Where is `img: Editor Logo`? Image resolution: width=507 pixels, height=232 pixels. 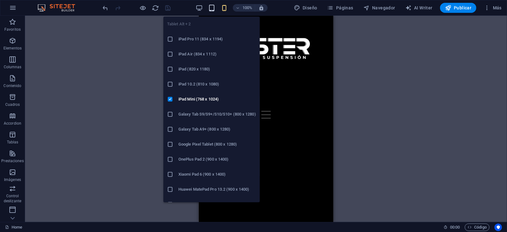 img: Editor Logo is located at coordinates (60, 8).